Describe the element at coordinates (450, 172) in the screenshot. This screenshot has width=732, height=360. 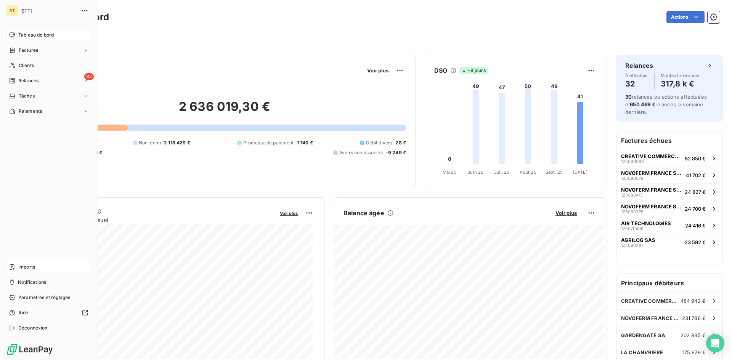
I see `tspan: Mai 25` at that location.